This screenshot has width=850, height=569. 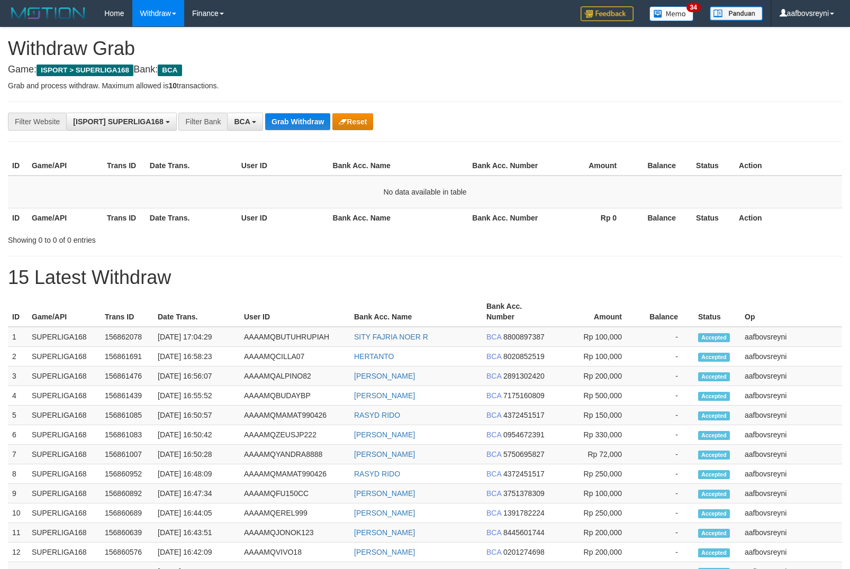 I want to click on td: 156861691, so click(x=127, y=357).